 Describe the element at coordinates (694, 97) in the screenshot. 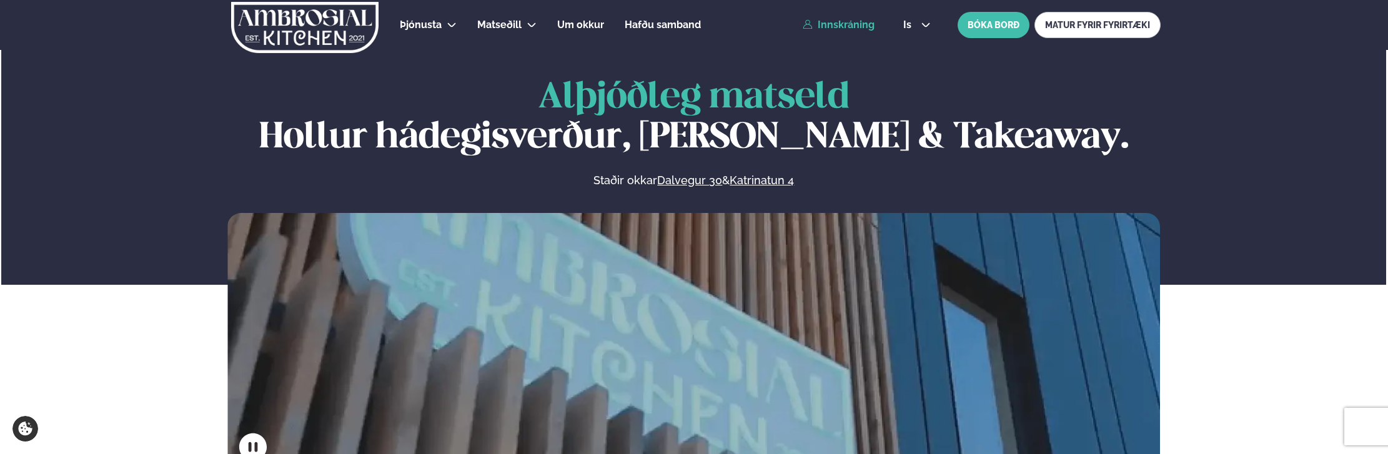

I see `span: Alþjóðleg matseld` at that location.